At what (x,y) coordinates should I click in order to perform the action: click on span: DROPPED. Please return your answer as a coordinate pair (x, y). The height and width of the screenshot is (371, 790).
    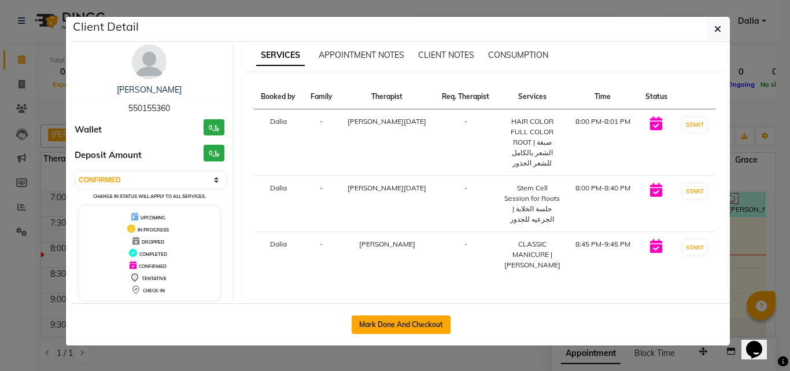
    Looking at the image, I should click on (153, 242).